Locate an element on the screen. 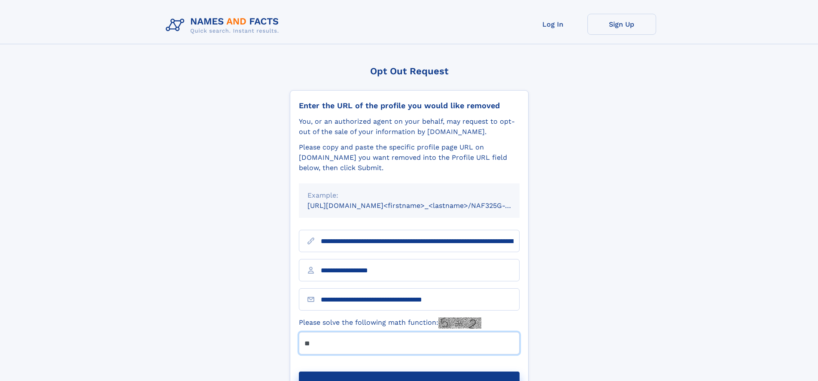 This screenshot has width=818, height=381. img: Logo Names and Facts is located at coordinates (224, 25).